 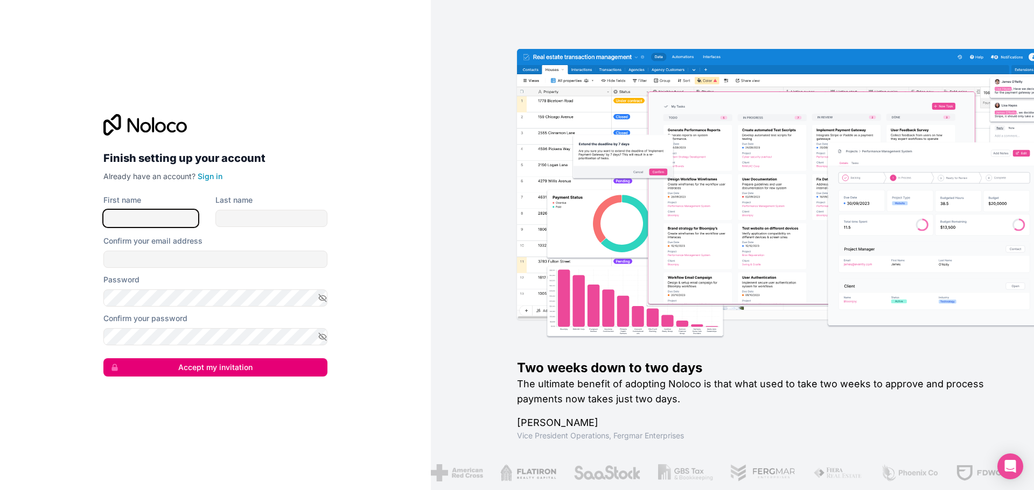 I want to click on img: /assets/flatiron-C8eUkumj.png, so click(x=528, y=473).